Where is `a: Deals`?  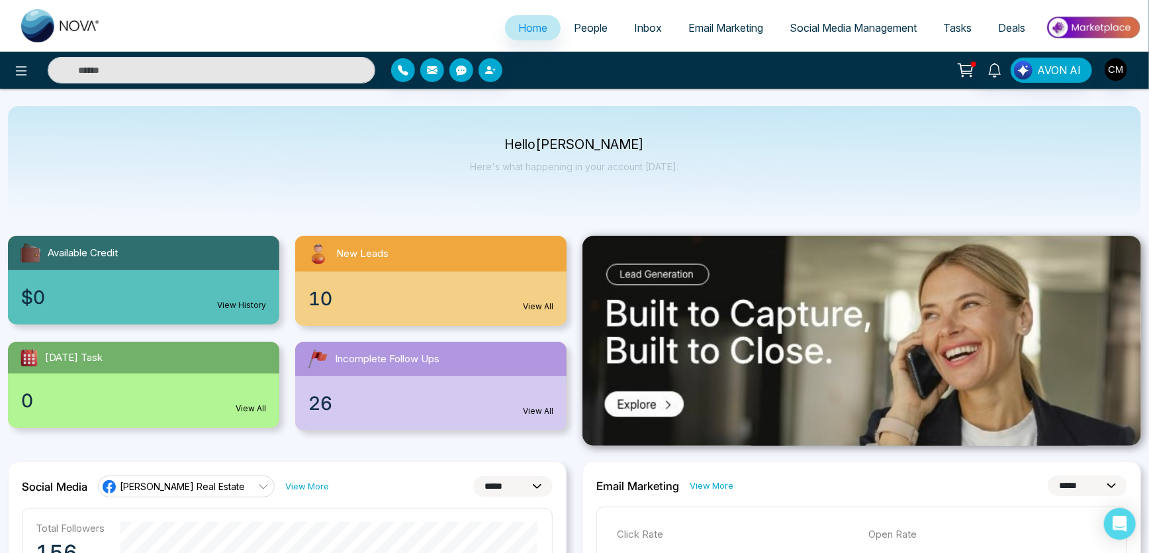
a: Deals is located at coordinates (1011, 28).